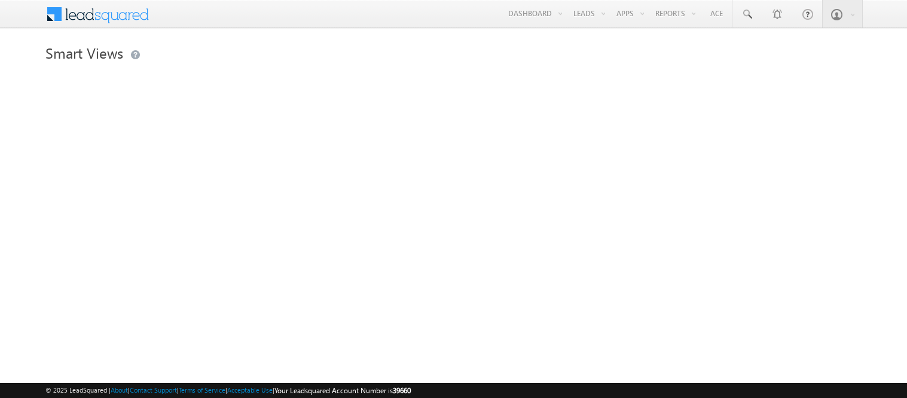 The height and width of the screenshot is (398, 907). I want to click on span: Your Leadsquared Account Number is, so click(343, 390).